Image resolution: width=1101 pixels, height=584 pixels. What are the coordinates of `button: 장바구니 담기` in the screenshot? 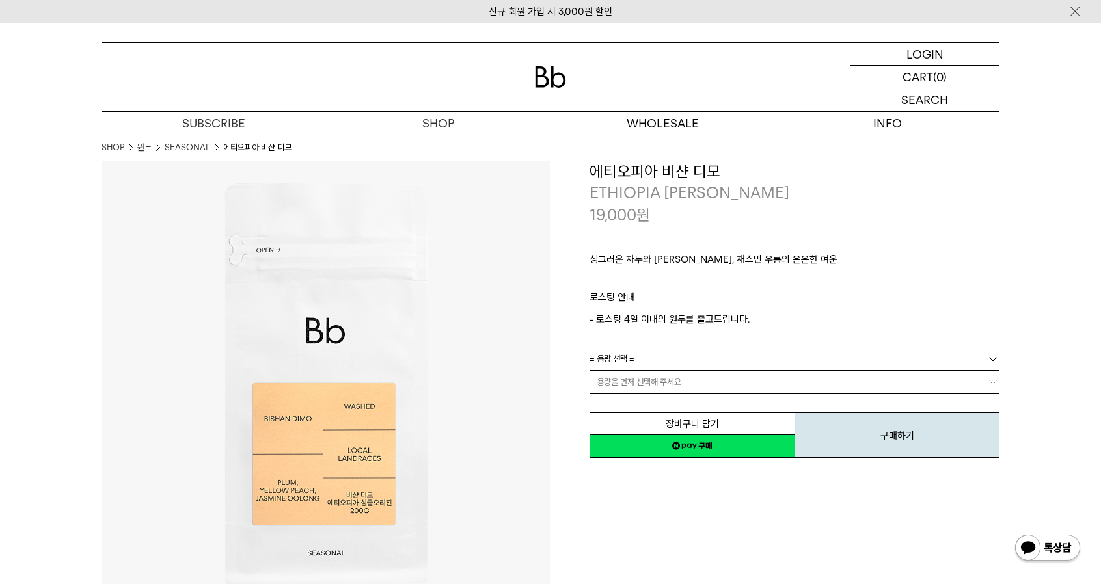 It's located at (692, 424).